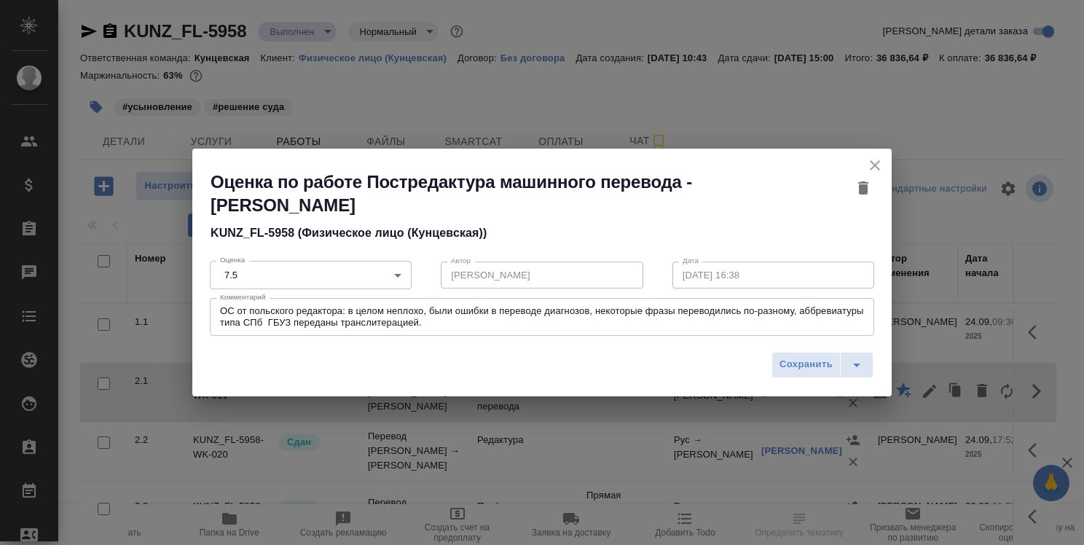 This screenshot has width=1084, height=545. What do you see at coordinates (542, 316) in the screenshot?
I see `textarea: ОС от польского редактора: в целом неплохо, были ошибки в переводе диагнозов, некоторые фразы пер...` at bounding box center [542, 316].